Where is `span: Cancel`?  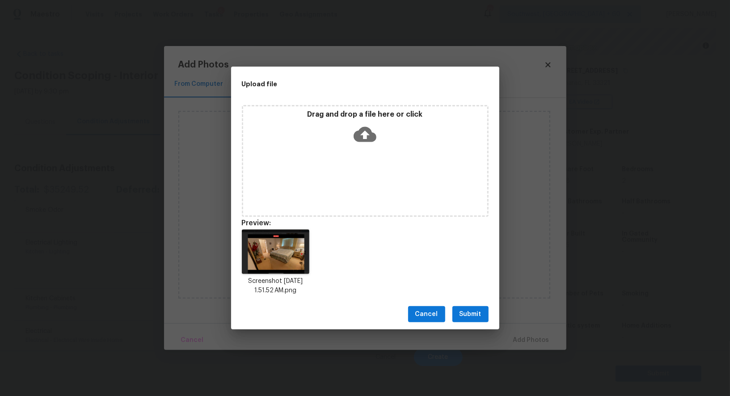 span: Cancel is located at coordinates (427, 314).